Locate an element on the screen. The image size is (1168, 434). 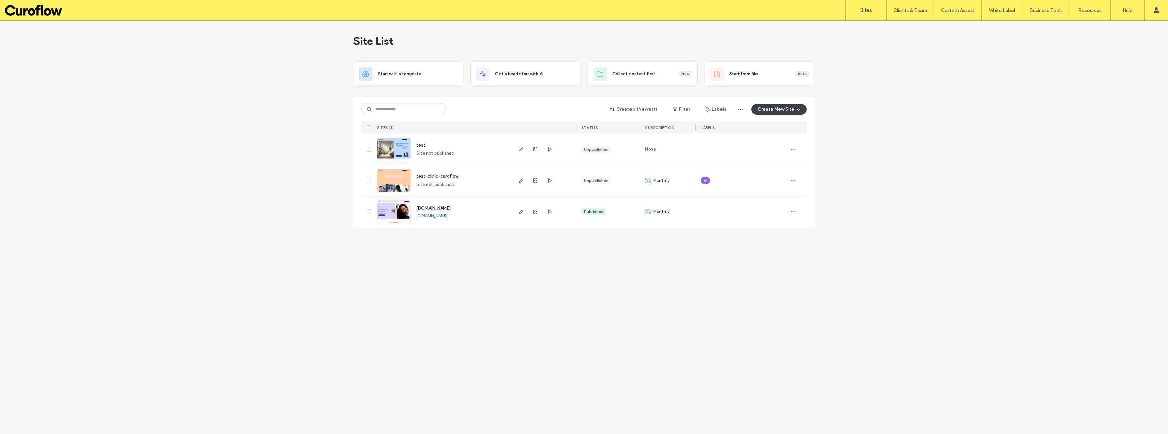
label: White Label is located at coordinates (1002, 10).